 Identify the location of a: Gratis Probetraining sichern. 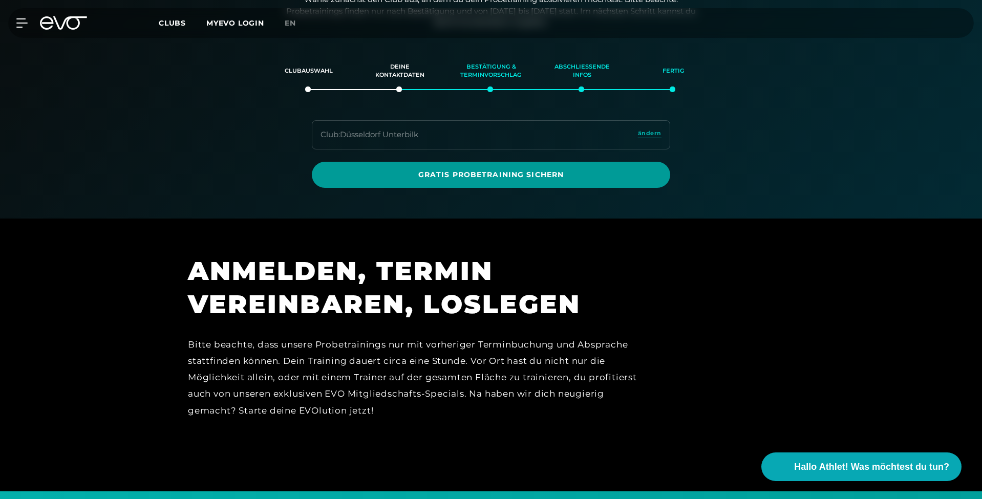
(491, 175).